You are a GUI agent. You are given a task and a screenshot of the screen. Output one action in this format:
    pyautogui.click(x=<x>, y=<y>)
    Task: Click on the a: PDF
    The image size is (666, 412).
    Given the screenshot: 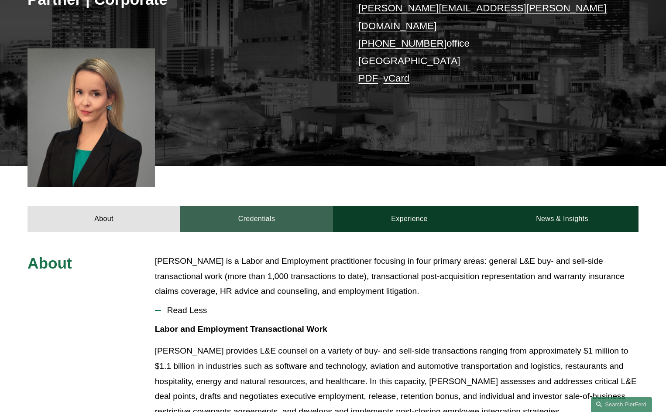 What is the action you would take?
    pyautogui.click(x=368, y=78)
    